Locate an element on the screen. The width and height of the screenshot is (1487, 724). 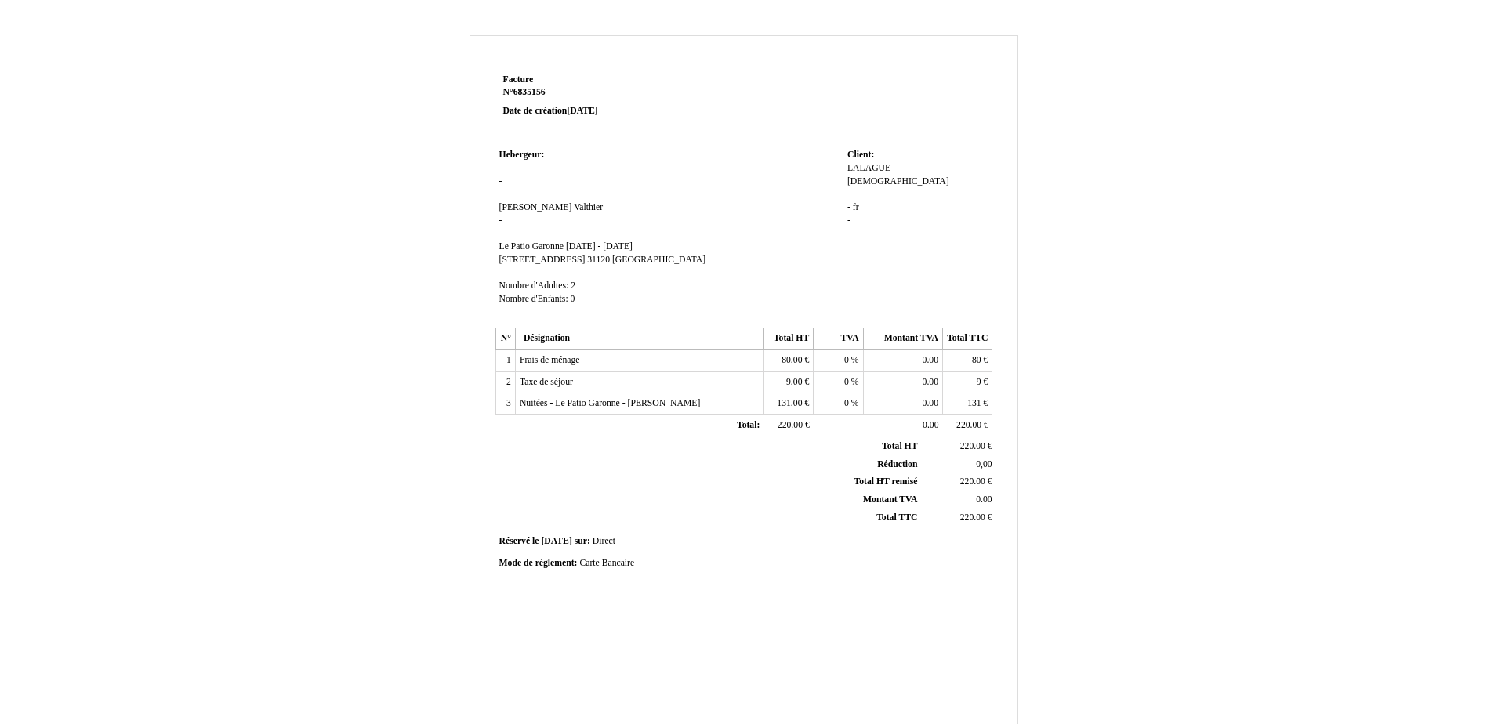
span: fr is located at coordinates (856, 207).